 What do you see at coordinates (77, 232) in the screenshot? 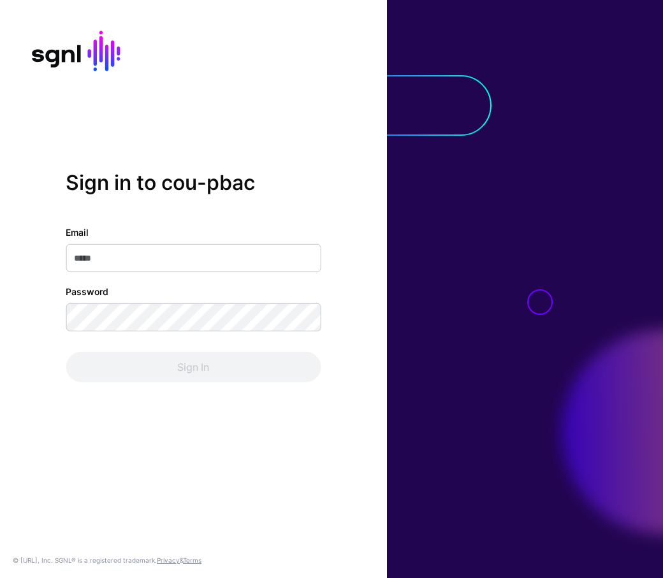
I see `label: Email` at bounding box center [77, 232].